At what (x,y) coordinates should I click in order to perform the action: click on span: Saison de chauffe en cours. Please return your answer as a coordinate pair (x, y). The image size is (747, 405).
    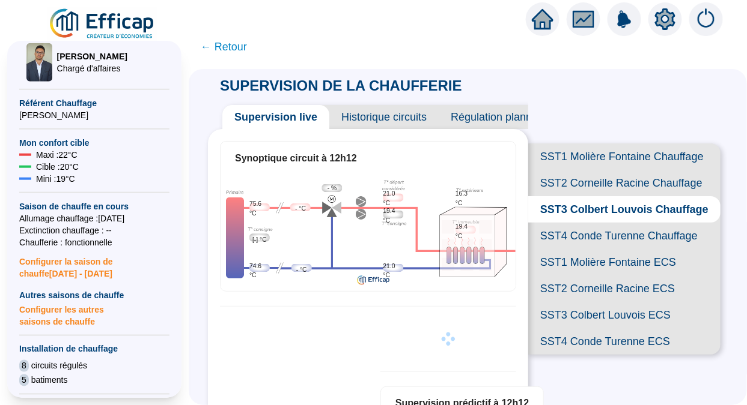
    Looking at the image, I should click on (94, 207).